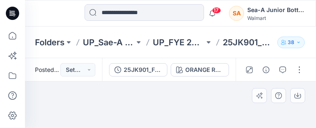 Image resolution: width=316 pixels, height=128 pixels. I want to click on p: 38, so click(291, 43).